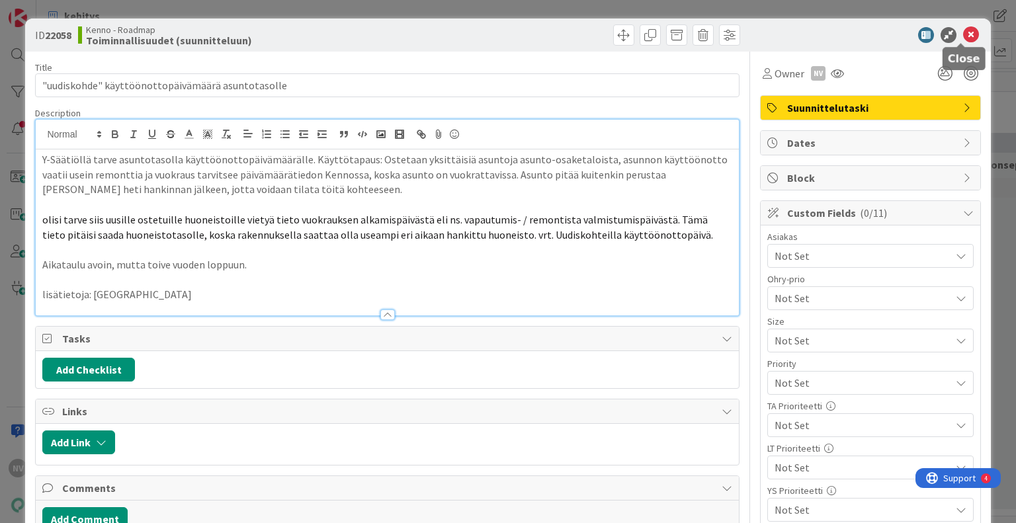 The height and width of the screenshot is (523, 1016). What do you see at coordinates (169, 40) in the screenshot?
I see `b: Toiminnallisuudet (suunnitteluun)` at bounding box center [169, 40].